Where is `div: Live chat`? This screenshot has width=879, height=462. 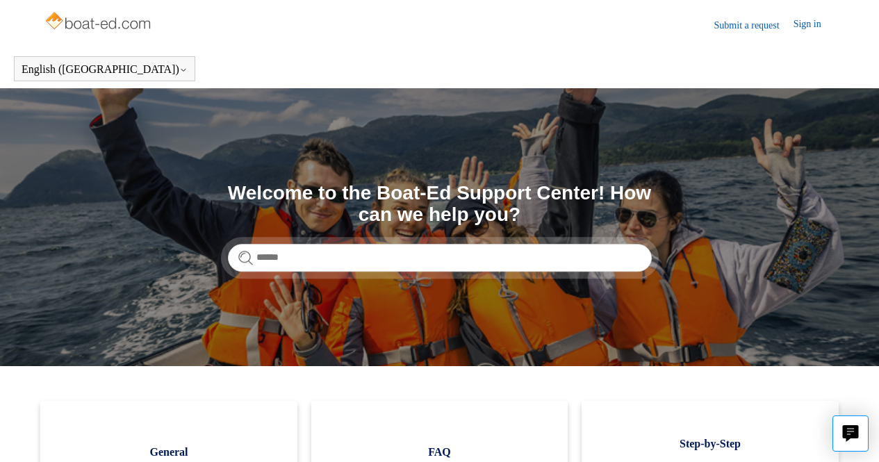
div: Live chat is located at coordinates (850, 433).